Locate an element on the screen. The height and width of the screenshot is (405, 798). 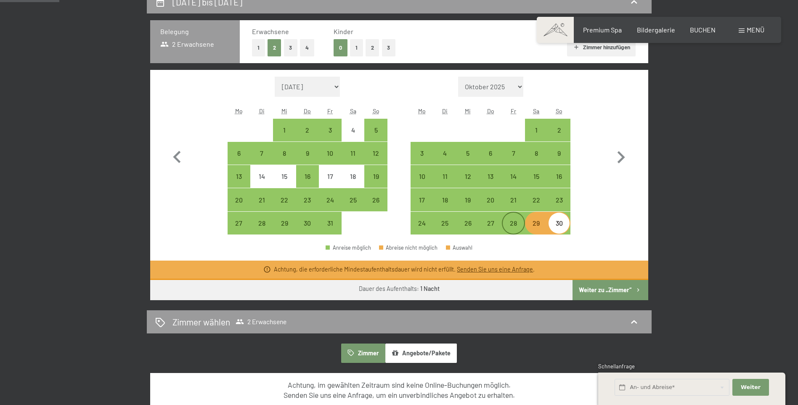
div: 16 is located at coordinates (559, 183).